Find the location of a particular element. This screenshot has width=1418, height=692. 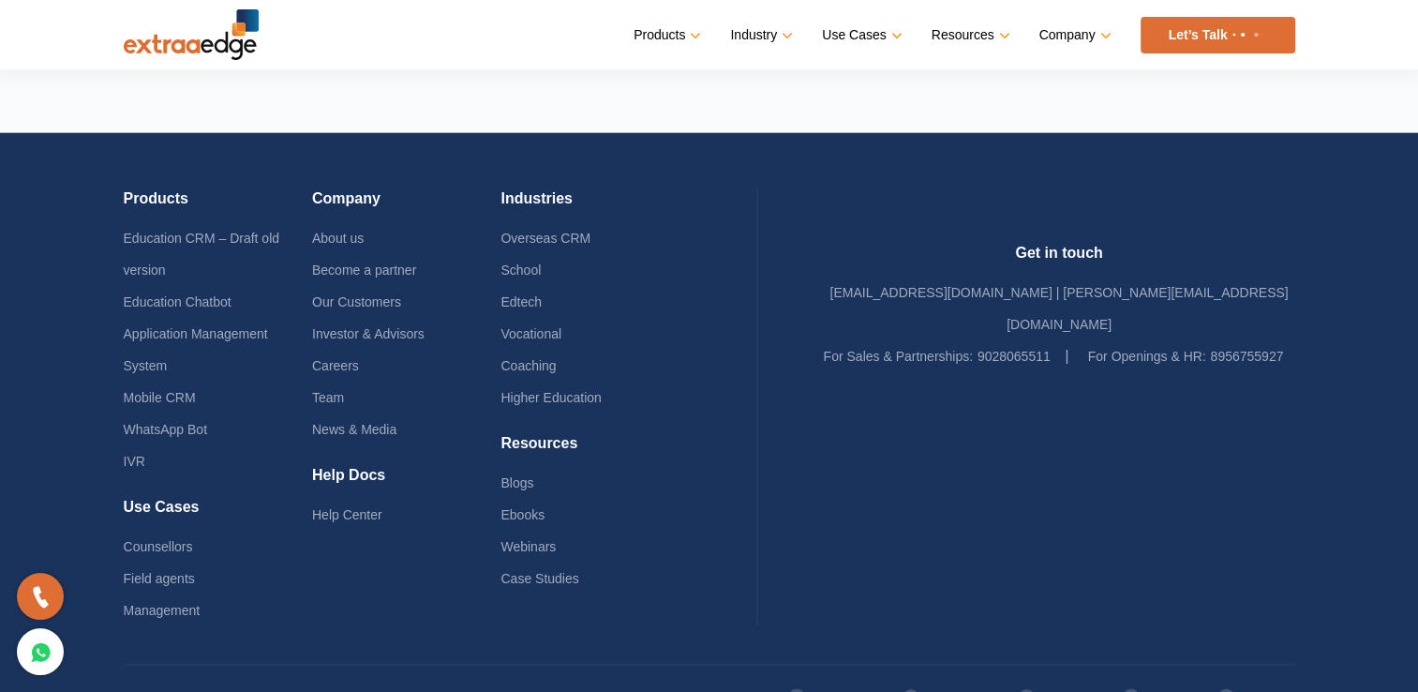

a: Application Management System is located at coordinates (196, 350).